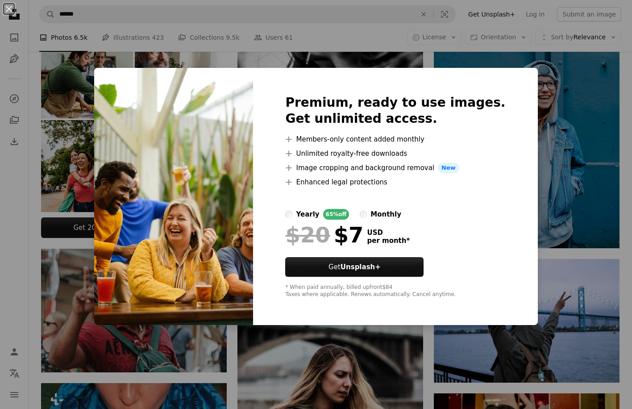 This screenshot has height=409, width=632. What do you see at coordinates (385, 214) in the screenshot?
I see `div: monthly` at bounding box center [385, 214].